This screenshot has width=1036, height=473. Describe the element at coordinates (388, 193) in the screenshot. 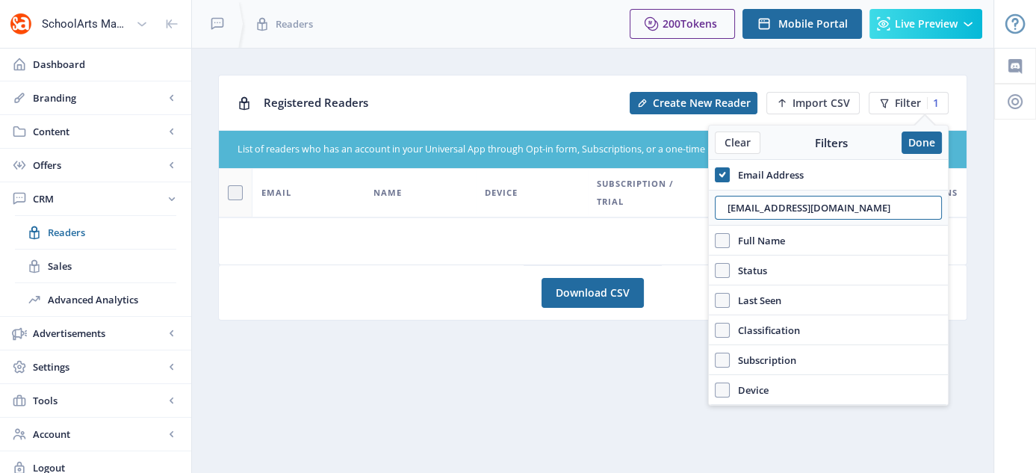

I see `span: Name` at that location.